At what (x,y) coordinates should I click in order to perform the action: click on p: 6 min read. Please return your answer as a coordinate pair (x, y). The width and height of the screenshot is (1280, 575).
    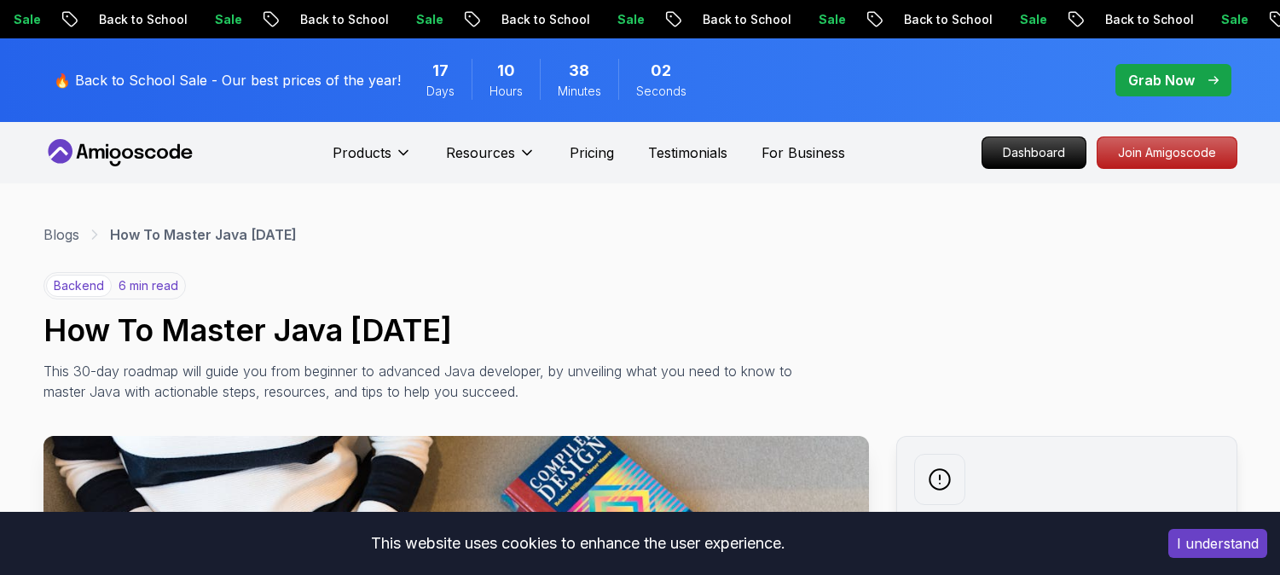
    Looking at the image, I should click on (148, 286).